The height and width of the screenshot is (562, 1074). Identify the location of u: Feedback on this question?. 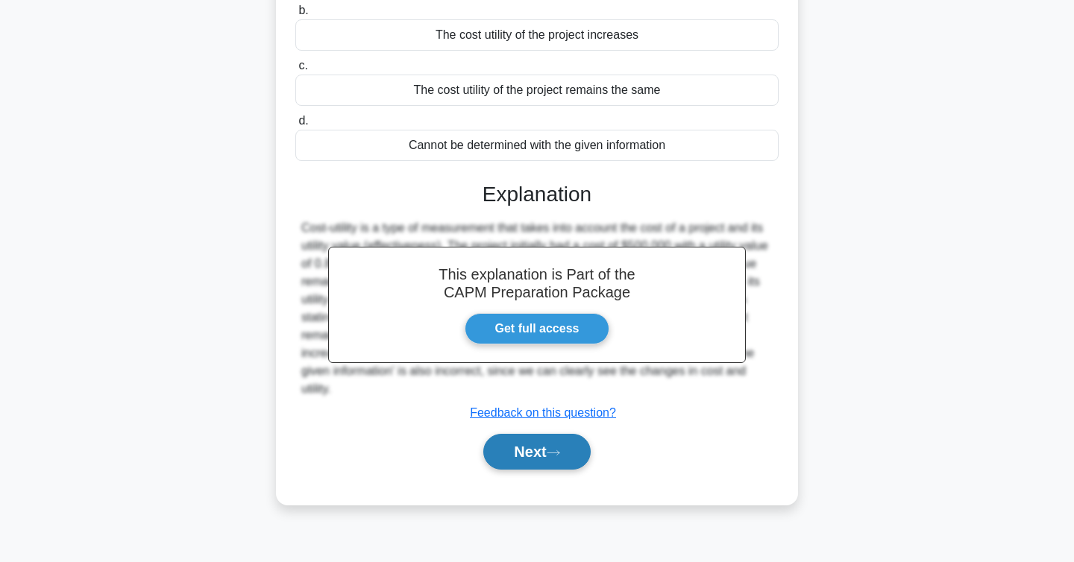
(543, 412).